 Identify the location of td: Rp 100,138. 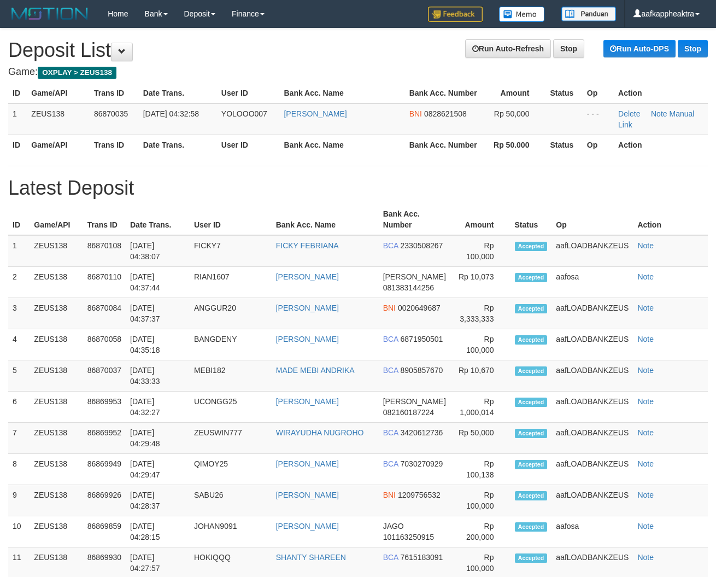
(480, 469).